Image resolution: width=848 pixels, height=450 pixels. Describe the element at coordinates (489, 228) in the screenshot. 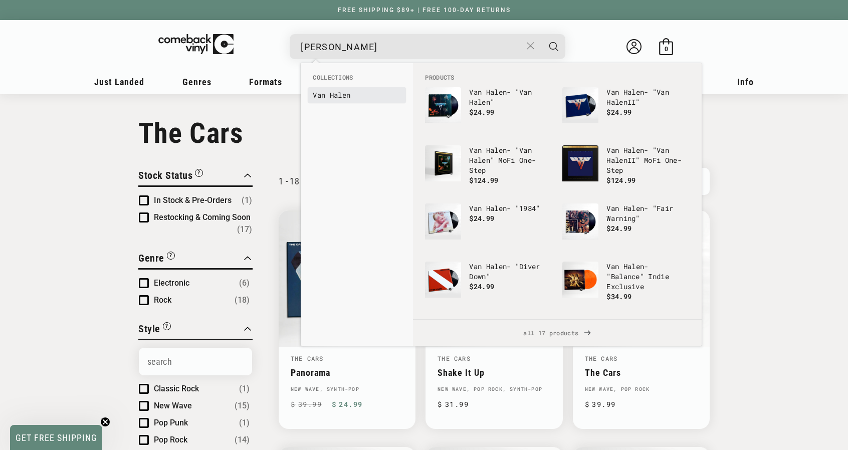

I see `li: products: Van Halen - "1984"` at that location.